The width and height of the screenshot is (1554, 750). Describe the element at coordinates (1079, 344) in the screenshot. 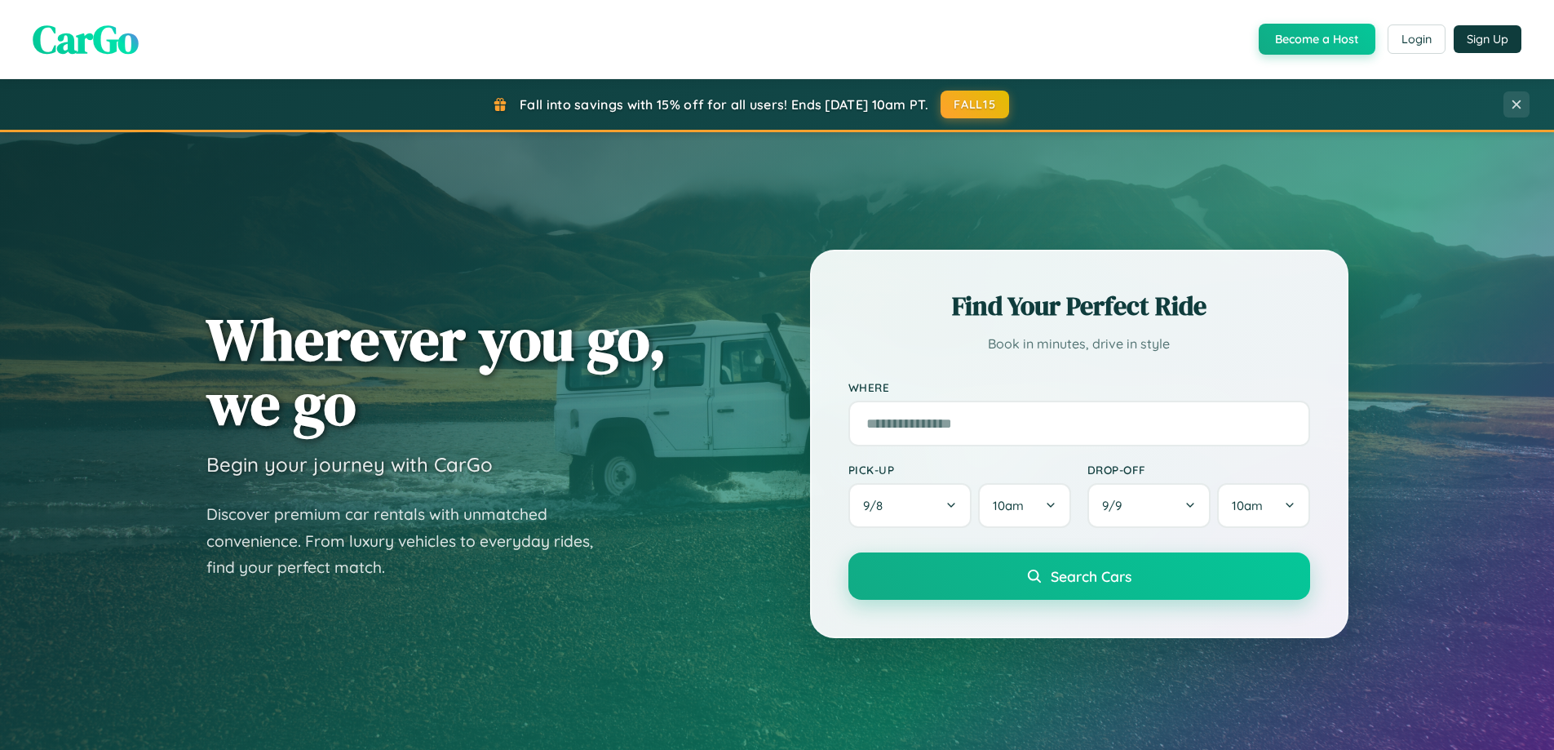

I see `p: Book in minutes, drive in style` at that location.